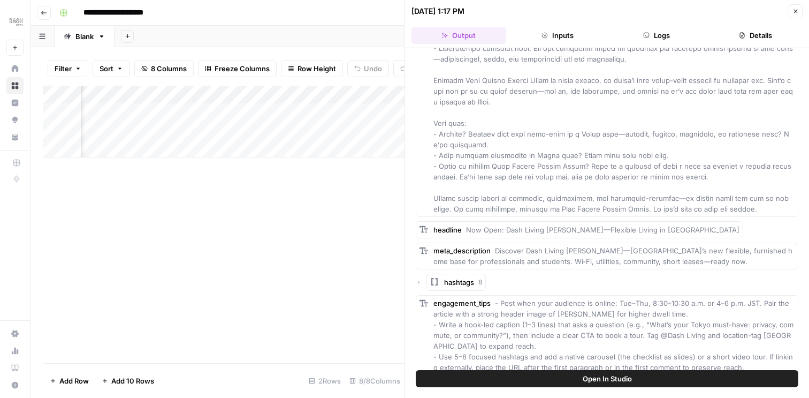  Describe the element at coordinates (242, 68) in the screenshot. I see `span: Freeze Columns` at that location.